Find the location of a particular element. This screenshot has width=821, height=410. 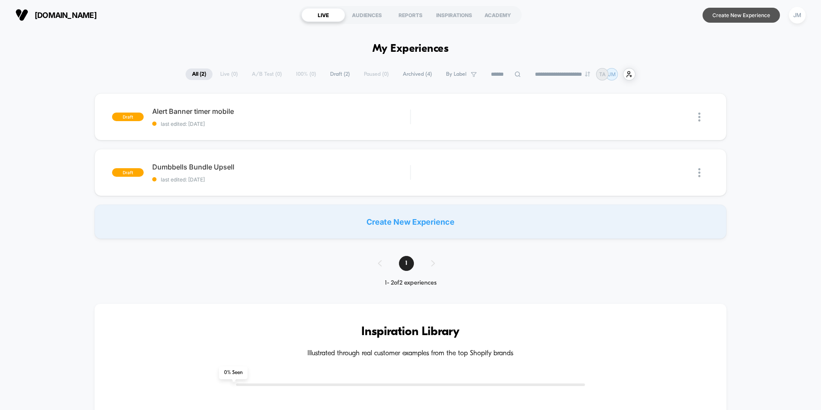

div: AUDIENCES is located at coordinates (367, 15).